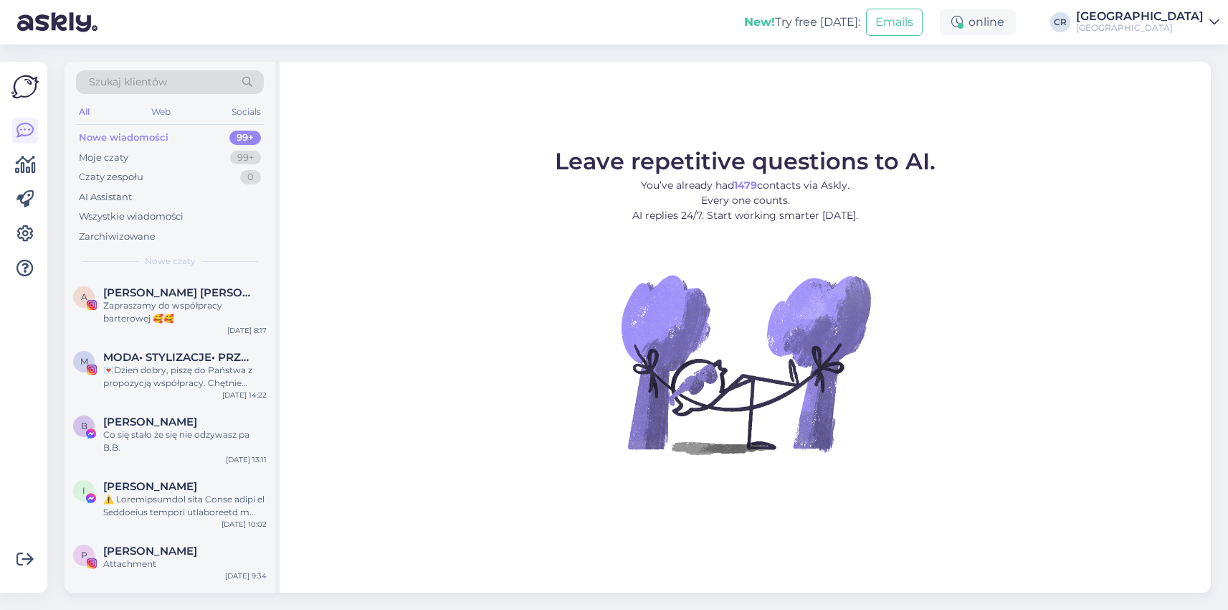 This screenshot has height=610, width=1228. I want to click on div: 0, so click(250, 177).